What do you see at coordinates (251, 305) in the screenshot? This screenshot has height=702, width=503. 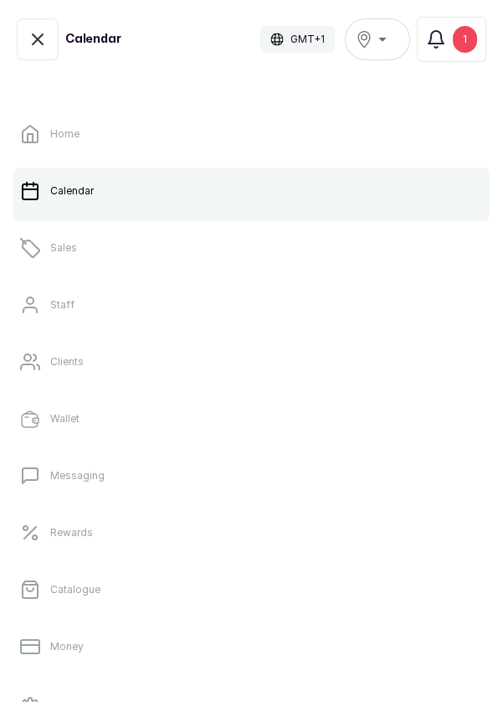 I see `a: Staff` at bounding box center [251, 305].